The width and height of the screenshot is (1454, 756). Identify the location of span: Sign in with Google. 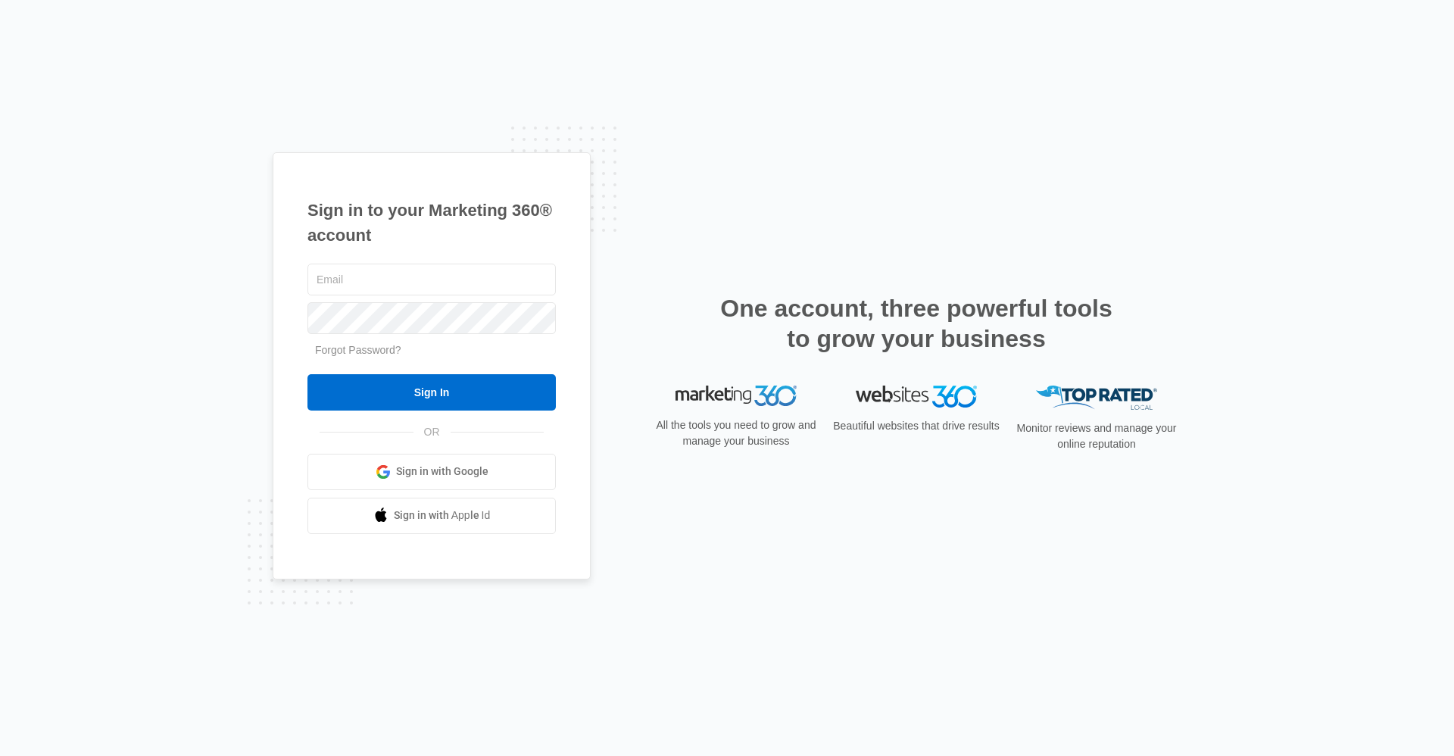
(442, 471).